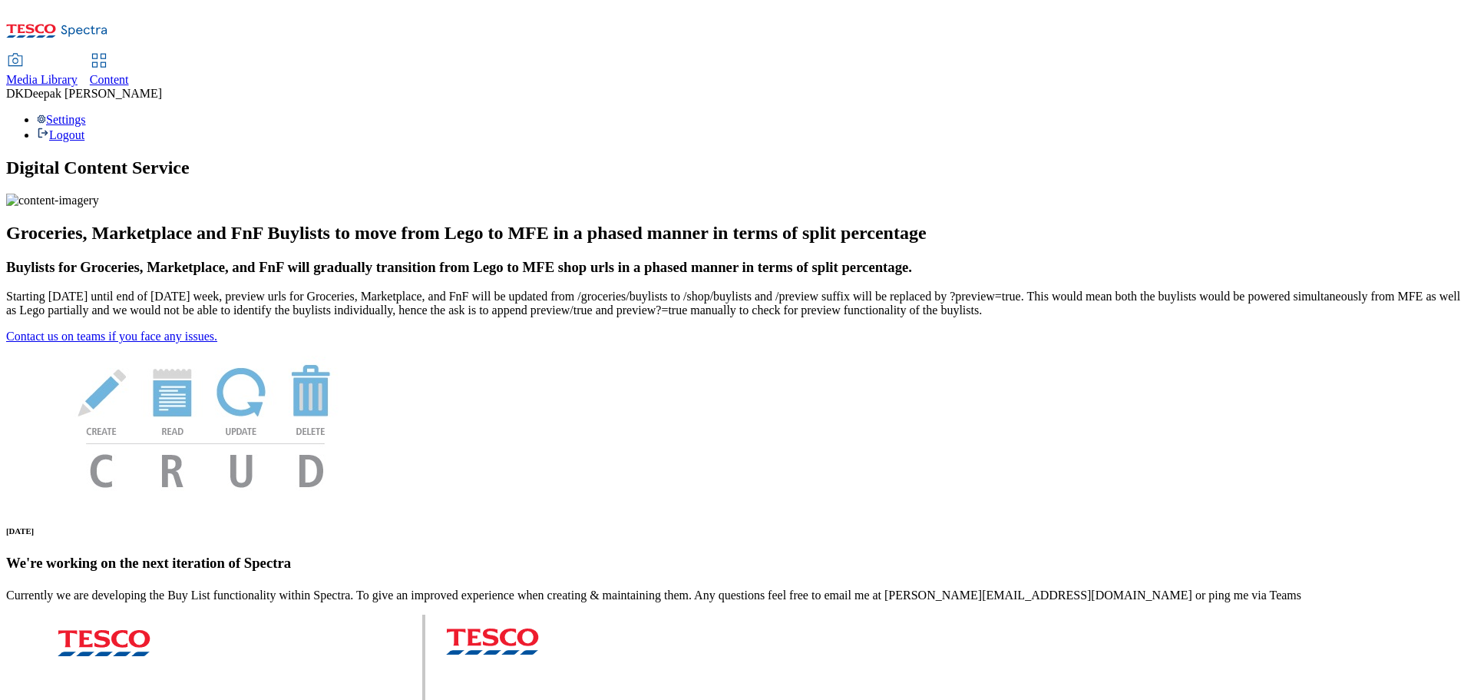 The width and height of the screenshot is (1474, 700). What do you see at coordinates (737, 233) in the screenshot?
I see `h2: Groceries, Marketplace and FnF Buylists to move from Lego to MFE in a phased manner in terms of s...` at bounding box center [737, 233].